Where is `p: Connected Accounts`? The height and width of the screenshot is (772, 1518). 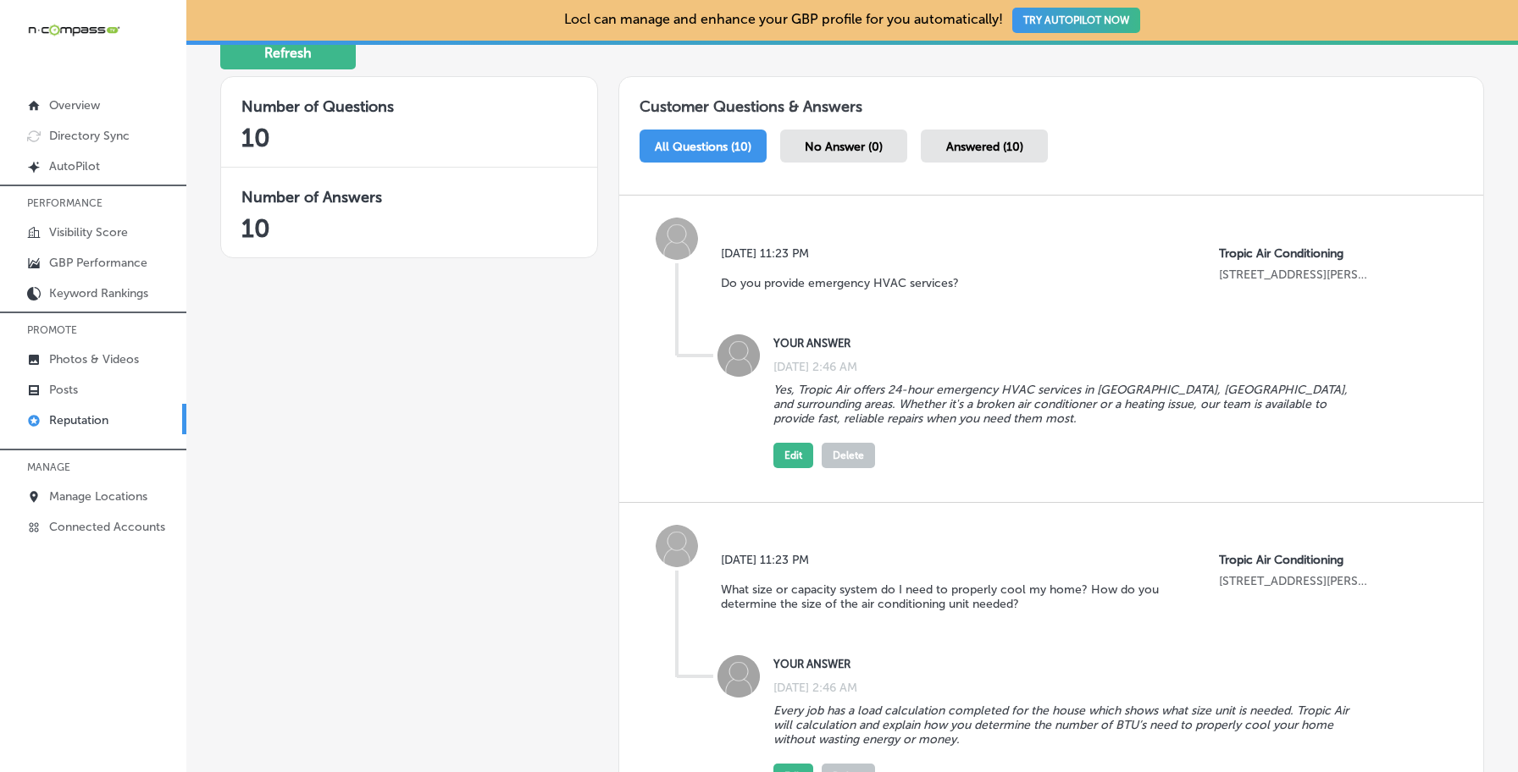 p: Connected Accounts is located at coordinates (107, 527).